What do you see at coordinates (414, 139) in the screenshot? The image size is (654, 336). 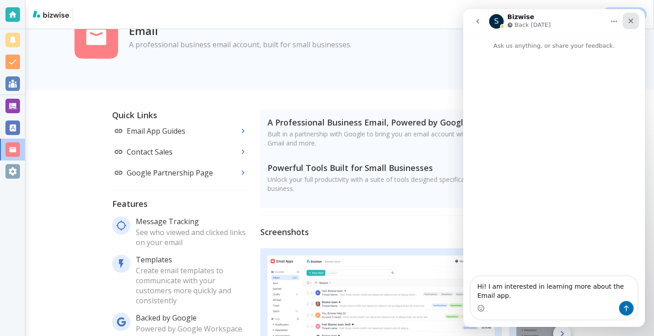 I see `p: Built in a partnership with Google to bring you an email account with everything that comes with ...` at bounding box center [414, 139].